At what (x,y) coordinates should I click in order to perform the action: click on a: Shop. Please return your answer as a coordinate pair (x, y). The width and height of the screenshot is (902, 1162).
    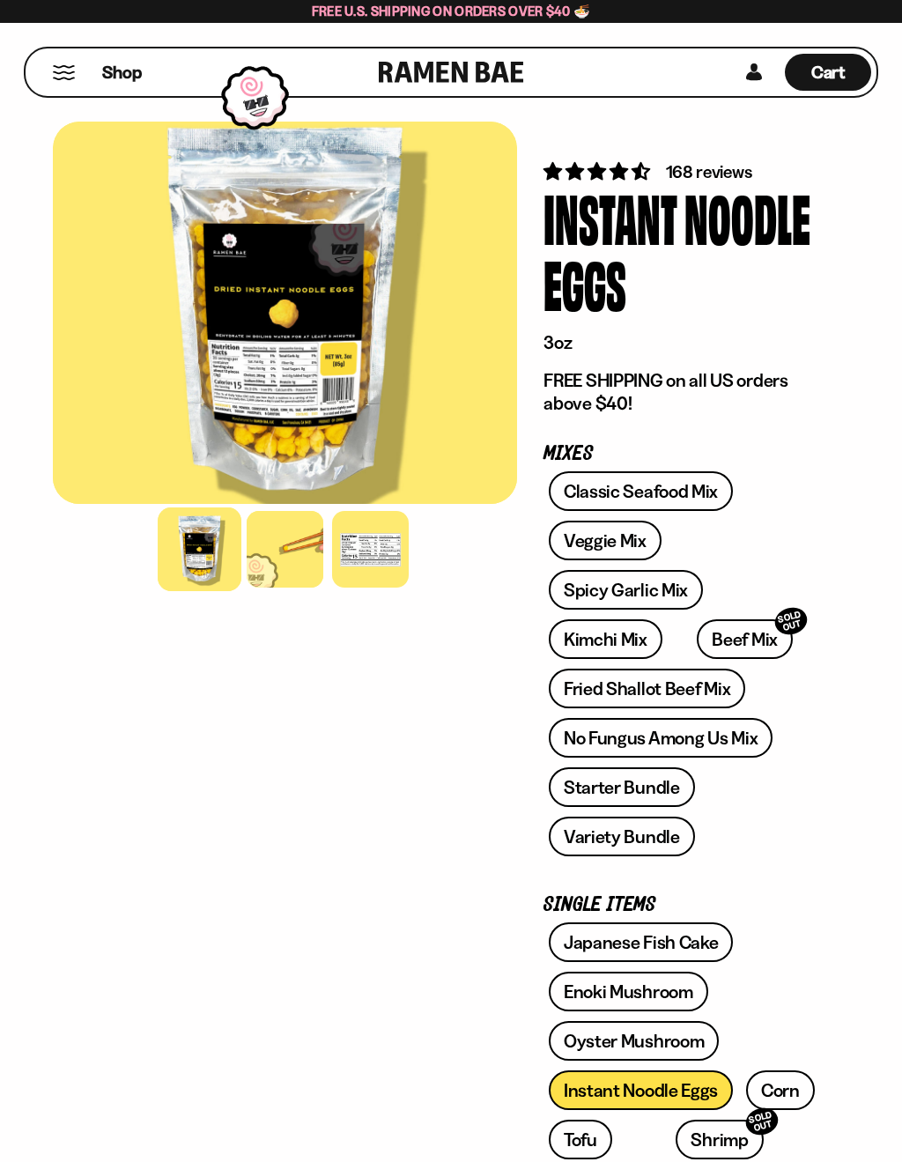
    Looking at the image, I should click on (122, 72).